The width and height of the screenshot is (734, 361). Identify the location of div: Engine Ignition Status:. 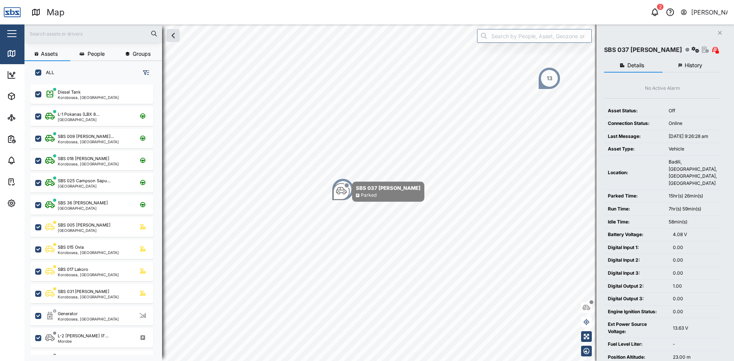
(637, 312).